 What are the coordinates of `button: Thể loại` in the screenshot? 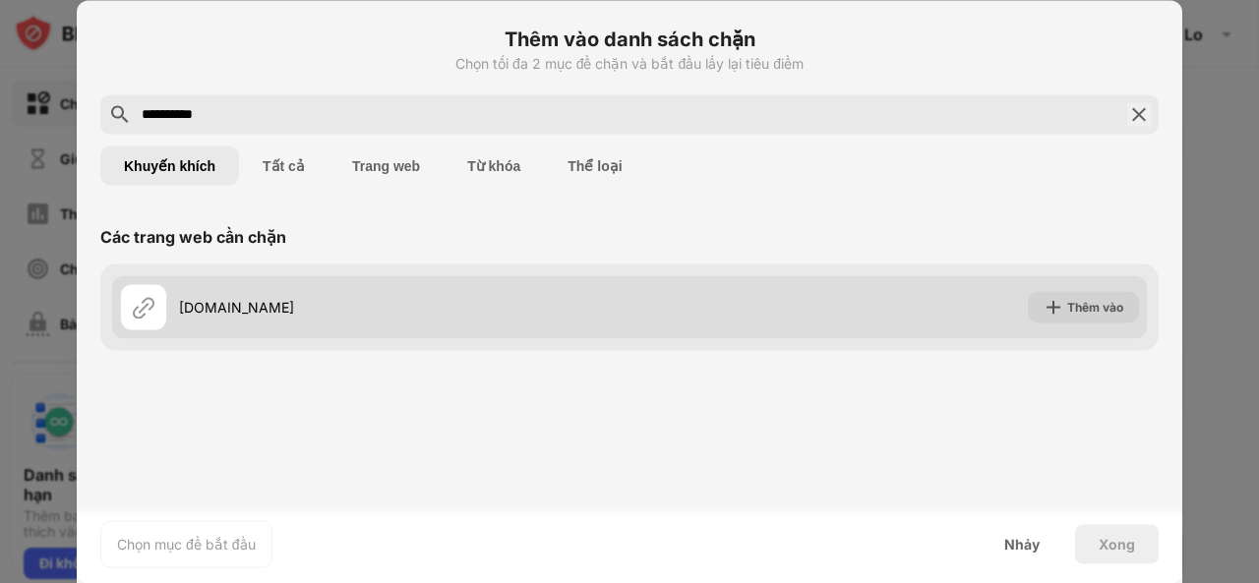 It's located at (594, 165).